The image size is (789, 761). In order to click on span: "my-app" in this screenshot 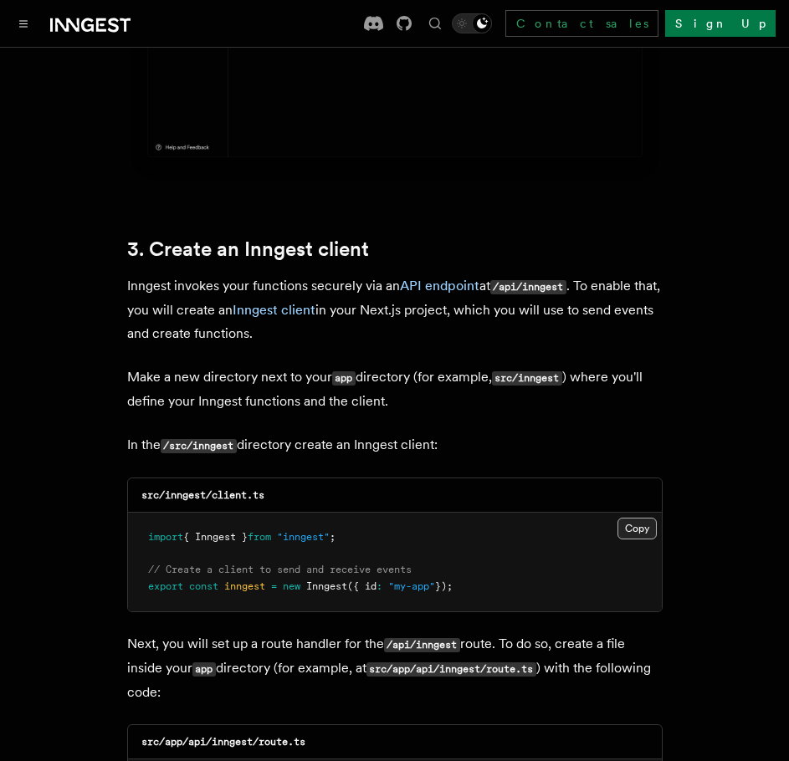, I will do `click(412, 587)`.